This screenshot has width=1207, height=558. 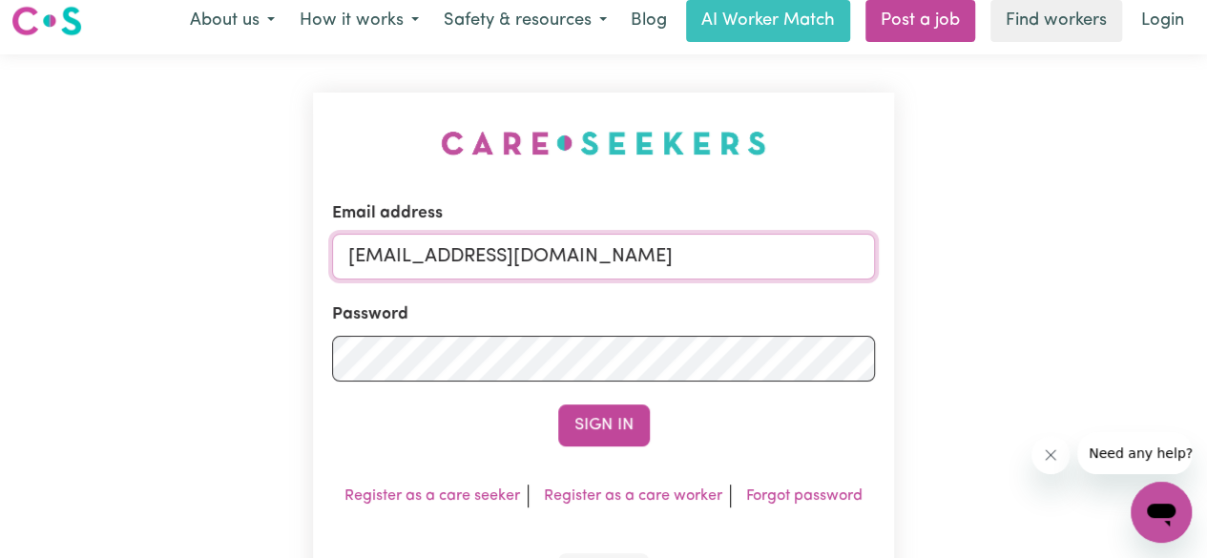 What do you see at coordinates (63, 21) in the screenshot?
I see `span: Need any help?` at bounding box center [63, 21].